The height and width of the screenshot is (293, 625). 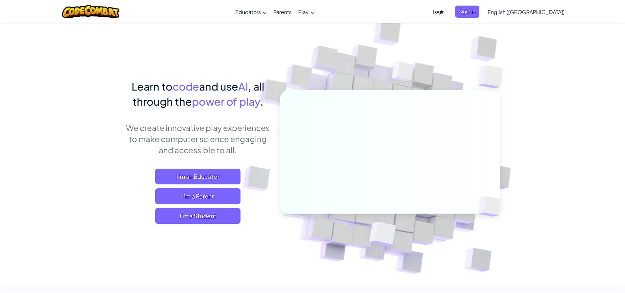 What do you see at coordinates (248, 12) in the screenshot?
I see `span: Educators` at bounding box center [248, 12].